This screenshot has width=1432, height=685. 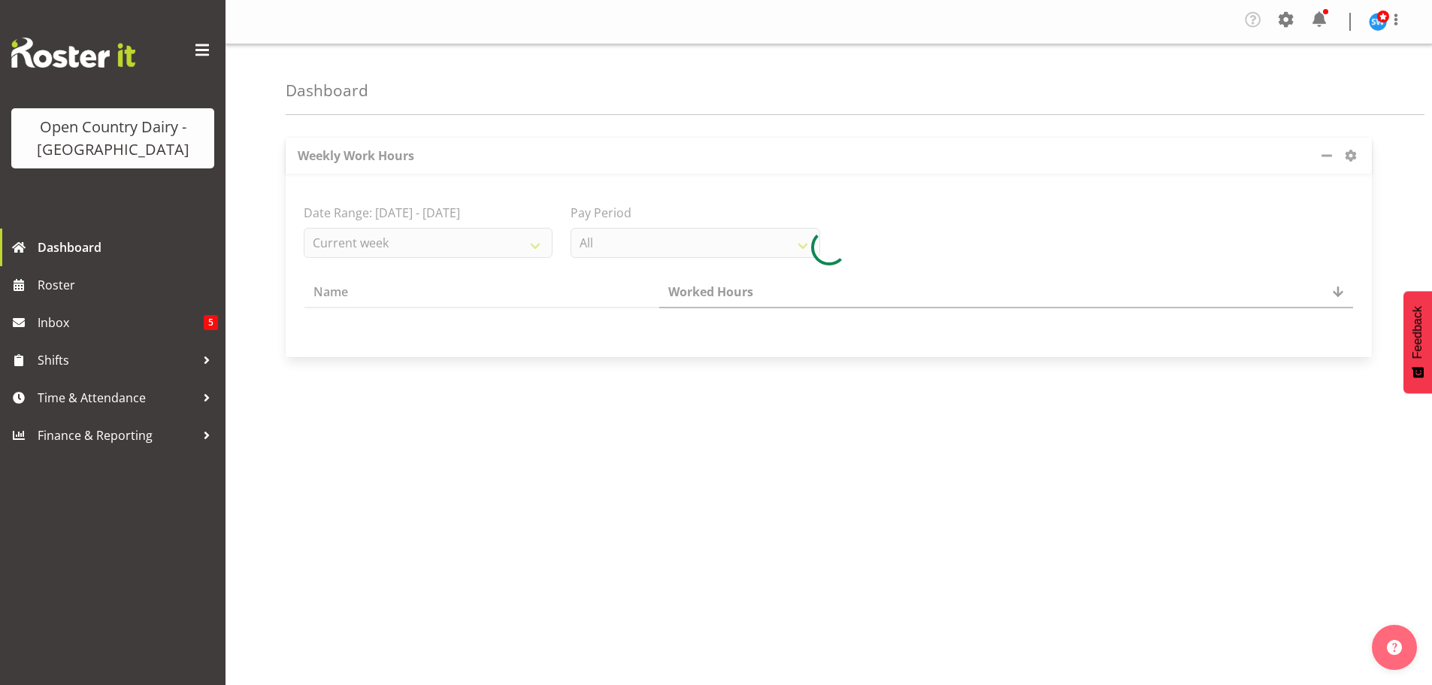 What do you see at coordinates (128, 247) in the screenshot?
I see `span: Dashboard` at bounding box center [128, 247].